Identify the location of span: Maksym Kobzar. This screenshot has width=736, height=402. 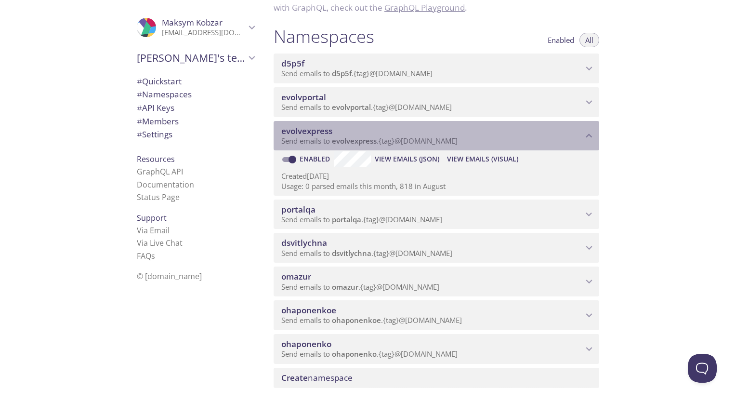
(192, 22).